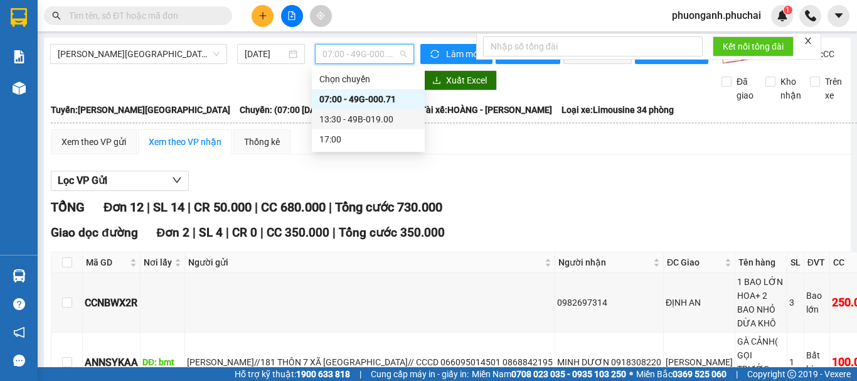  Describe the element at coordinates (810, 16) in the screenshot. I see `img: phone-icon` at that location.